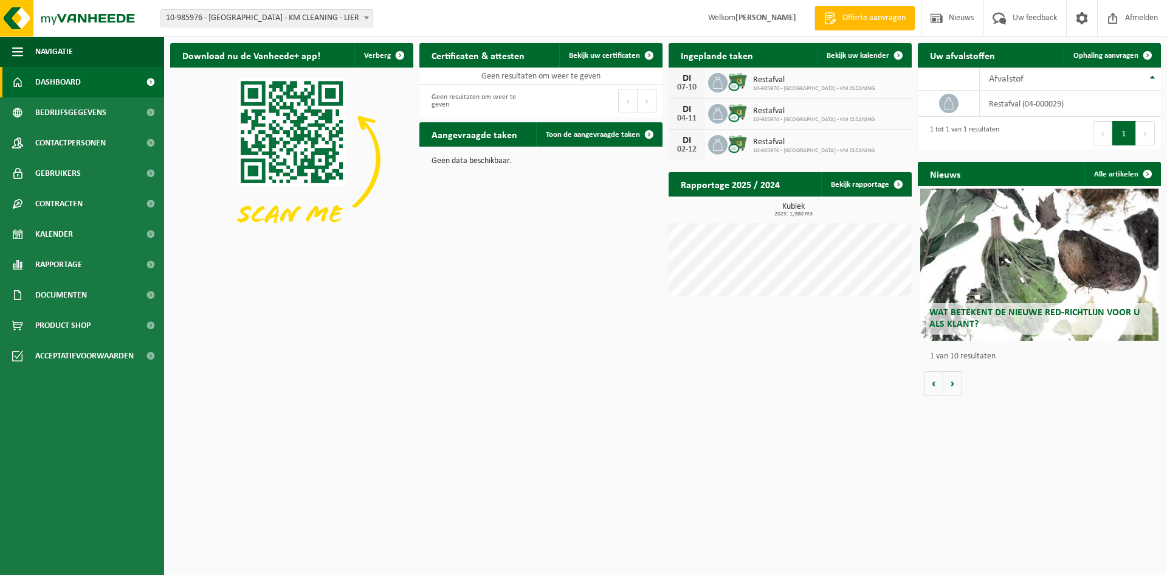 This screenshot has height=575, width=1167. I want to click on span: Rapportage, so click(58, 264).